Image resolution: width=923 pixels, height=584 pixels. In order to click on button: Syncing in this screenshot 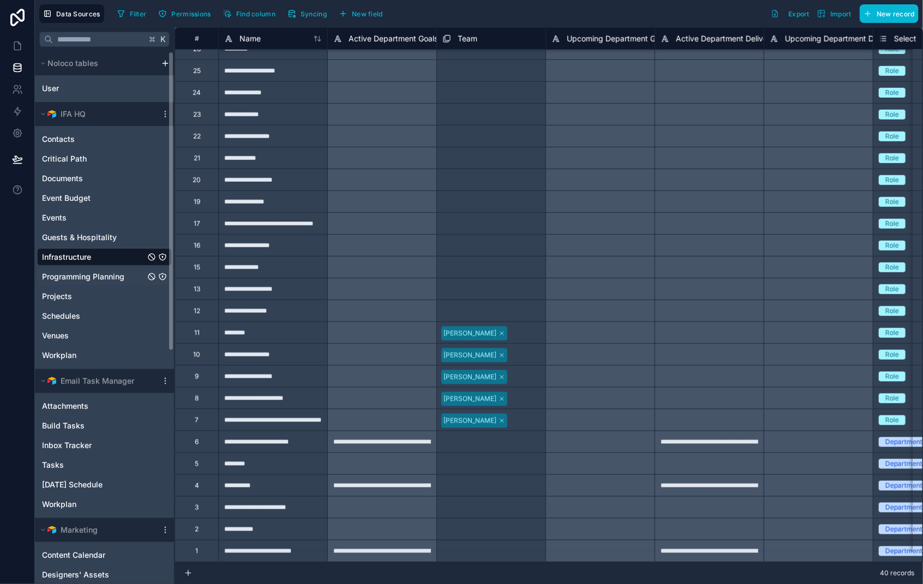, I will do `click(307, 14)`.